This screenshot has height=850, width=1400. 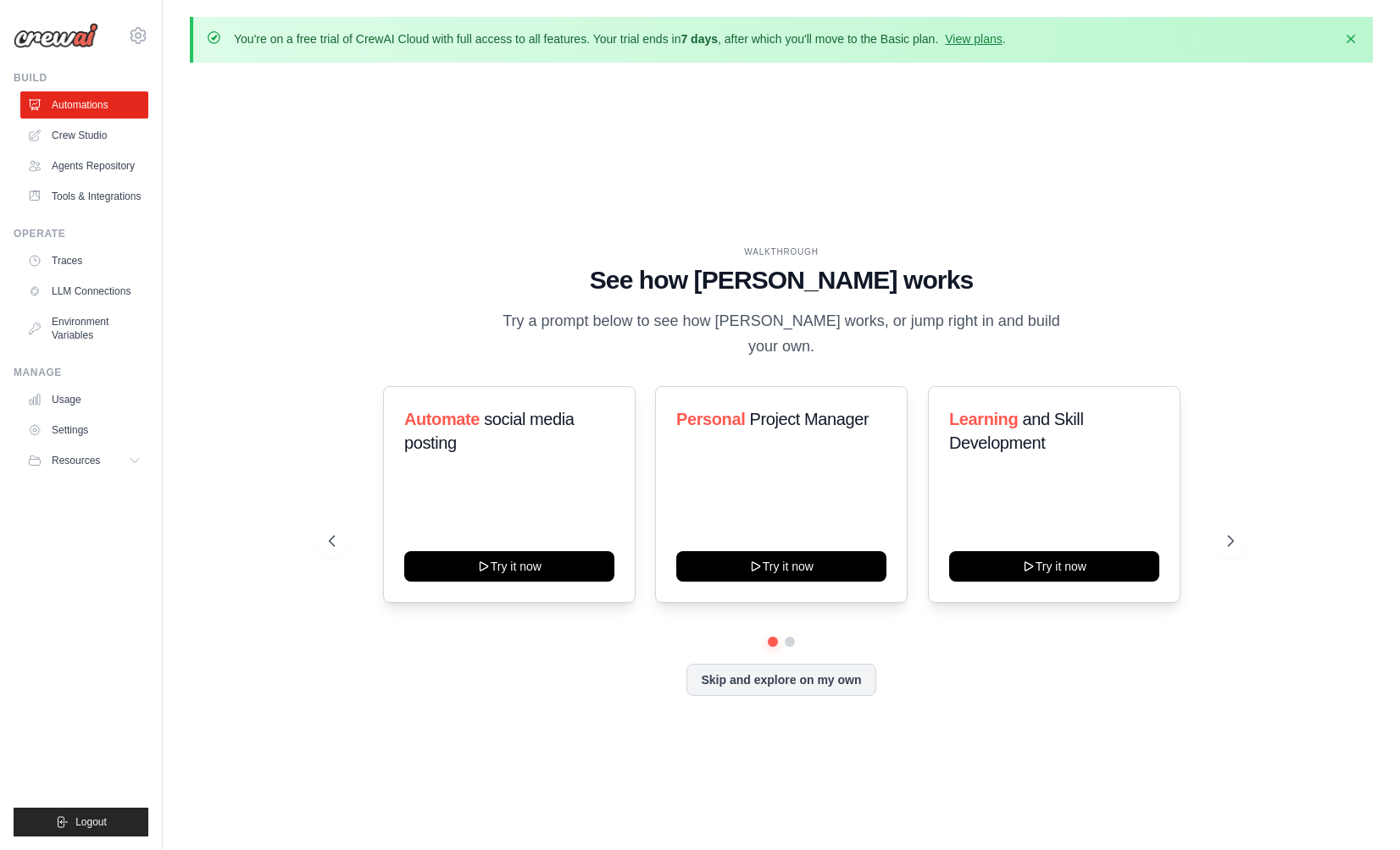 What do you see at coordinates (489, 431) in the screenshot?
I see `span: social media posting` at bounding box center [489, 431].